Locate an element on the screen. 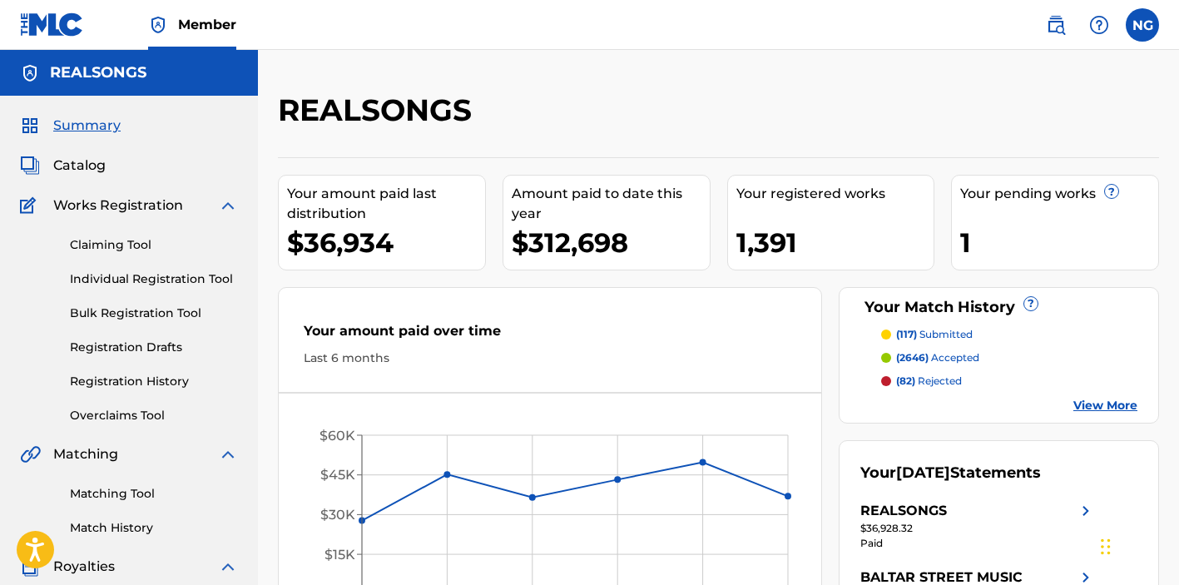 This screenshot has width=1179, height=585. div: Paid is located at coordinates (978, 543).